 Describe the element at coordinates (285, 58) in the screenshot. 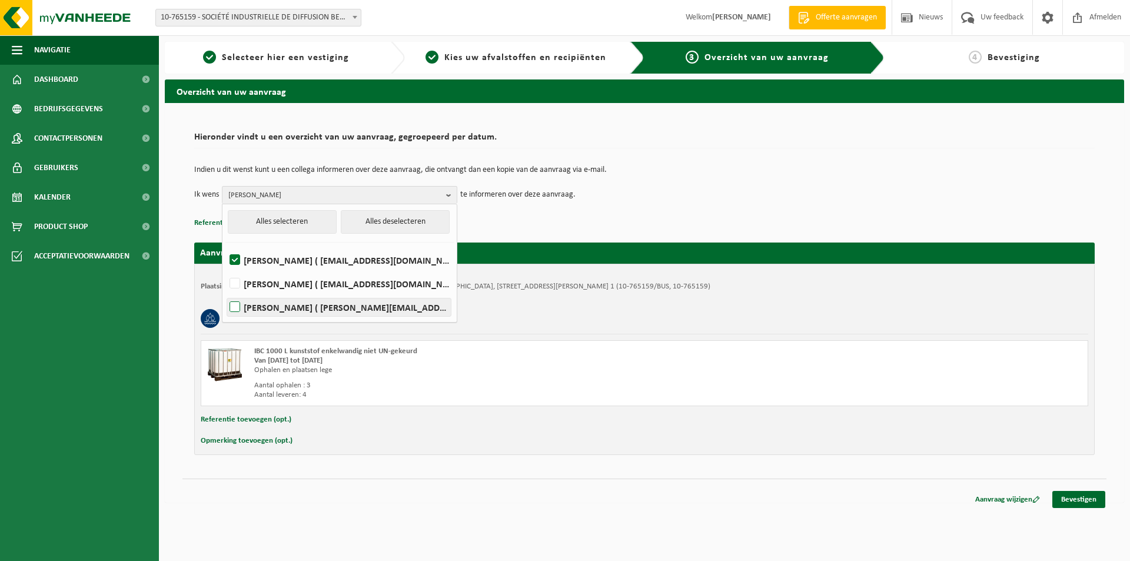

I see `span: Selecteer hier een vestiging` at that location.